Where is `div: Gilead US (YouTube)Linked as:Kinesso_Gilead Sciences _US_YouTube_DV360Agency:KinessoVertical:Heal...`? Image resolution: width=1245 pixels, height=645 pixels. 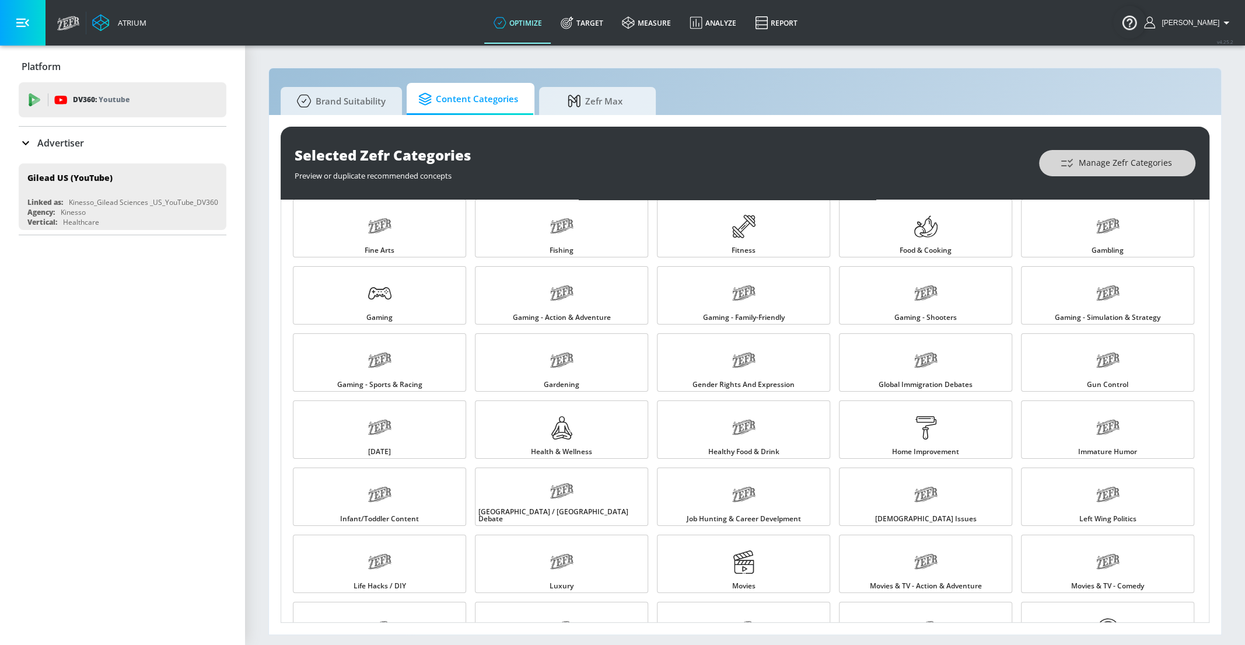
div: Gilead US (YouTube)Linked as:Kinesso_Gilead Sciences _US_YouTube_DV360Agency:KinessoVertical:Heal... is located at coordinates (123, 197).